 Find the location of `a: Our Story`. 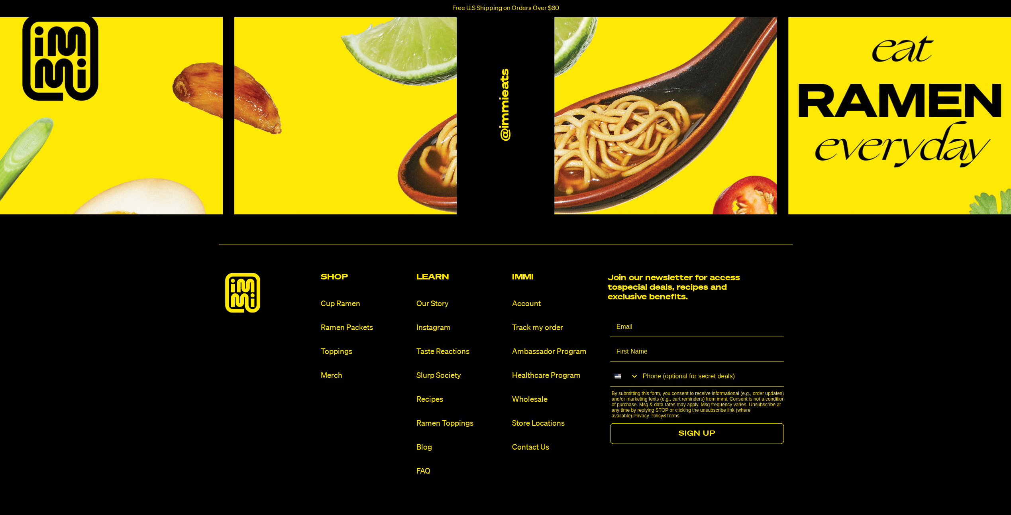

a: Our Story is located at coordinates (461, 304).